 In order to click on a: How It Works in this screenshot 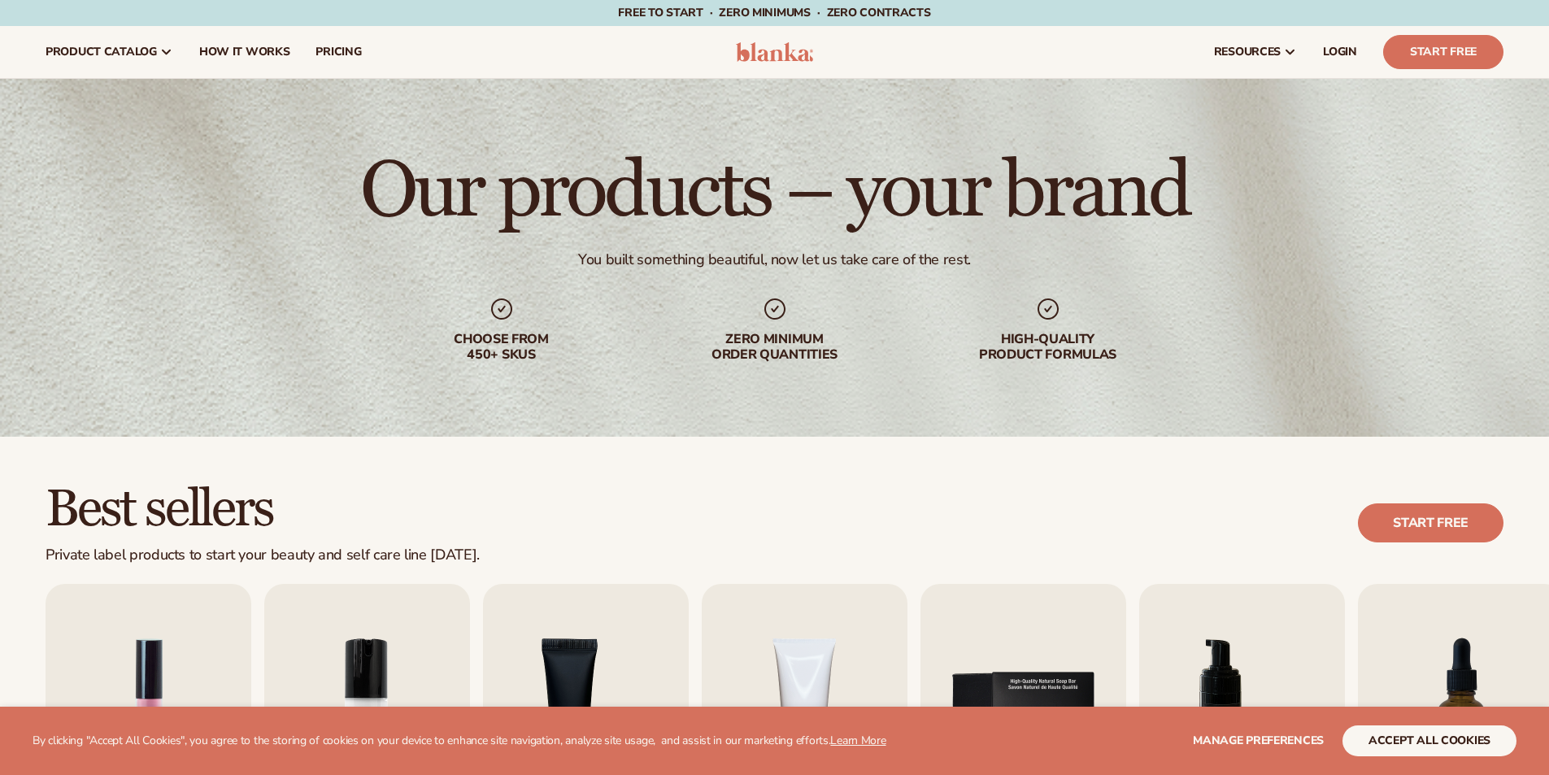, I will do `click(245, 52)`.